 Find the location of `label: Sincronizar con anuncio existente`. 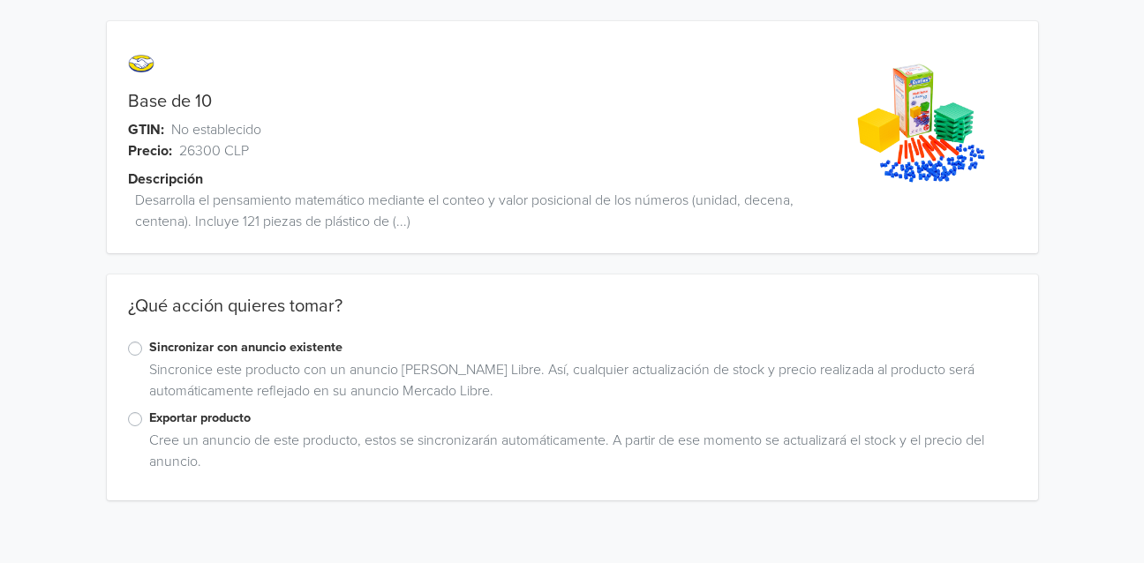

label: Sincronizar con anuncio existente is located at coordinates (583, 348).